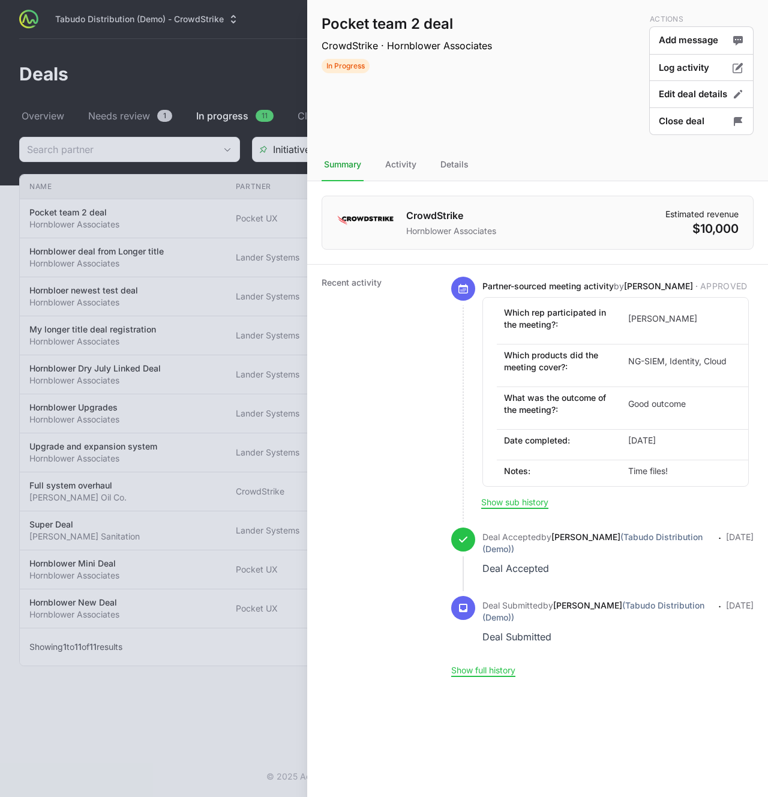 This screenshot has width=768, height=797. What do you see at coordinates (407, 24) in the screenshot?
I see `h1: Pocket team 2 deal` at bounding box center [407, 24].